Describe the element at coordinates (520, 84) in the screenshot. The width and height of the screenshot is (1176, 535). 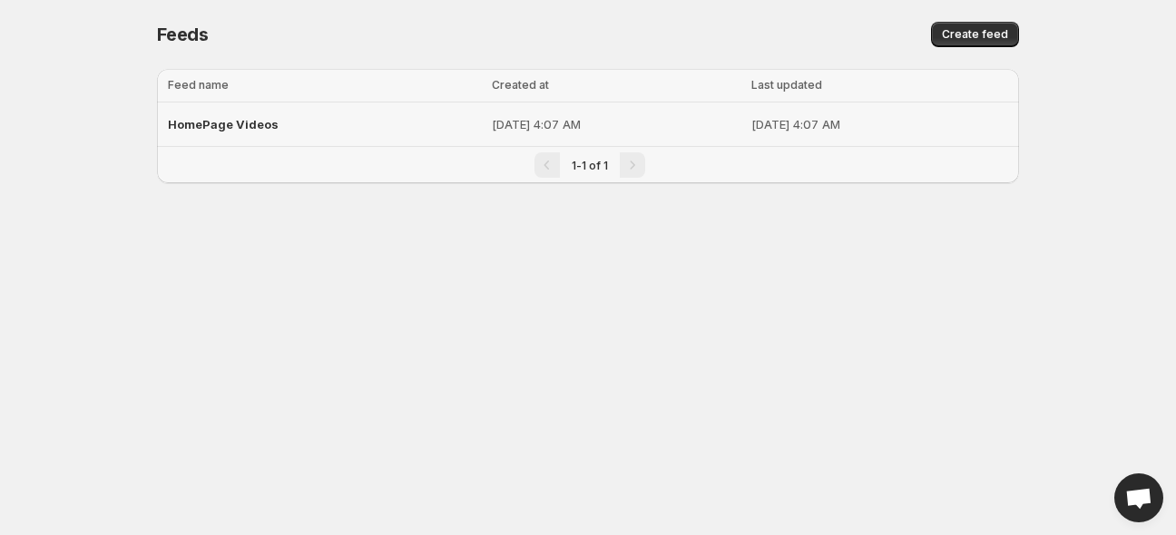
I see `span: Created at` at that location.